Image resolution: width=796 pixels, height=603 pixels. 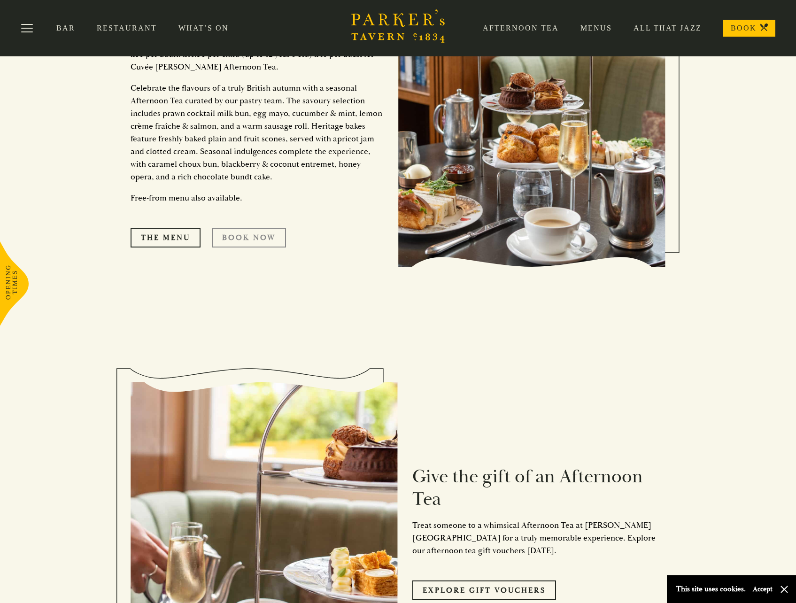 I want to click on a: Explore Gift Vouchers, so click(x=484, y=590).